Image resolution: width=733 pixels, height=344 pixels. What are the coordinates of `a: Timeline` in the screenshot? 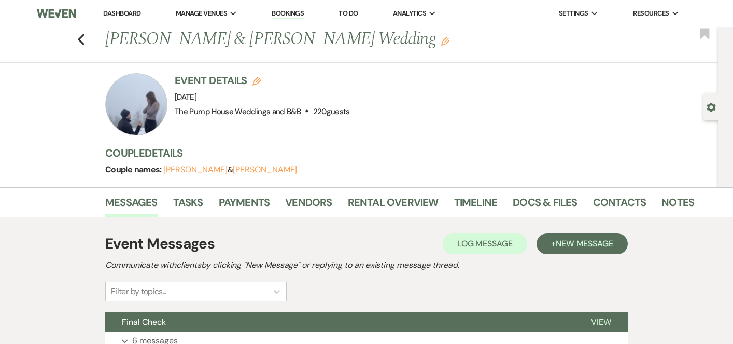 It's located at (476, 205).